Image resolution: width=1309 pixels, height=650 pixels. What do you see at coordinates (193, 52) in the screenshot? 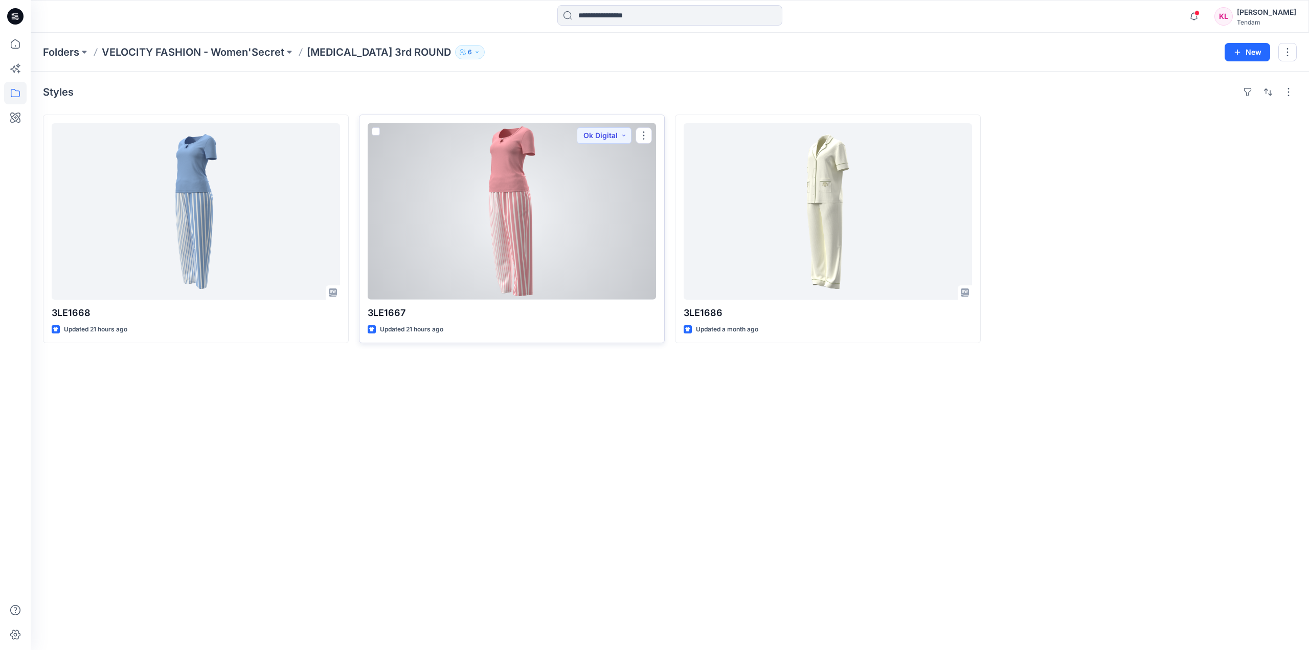
I see `p: VELOCITY FASHION - Women'Secret` at bounding box center [193, 52].